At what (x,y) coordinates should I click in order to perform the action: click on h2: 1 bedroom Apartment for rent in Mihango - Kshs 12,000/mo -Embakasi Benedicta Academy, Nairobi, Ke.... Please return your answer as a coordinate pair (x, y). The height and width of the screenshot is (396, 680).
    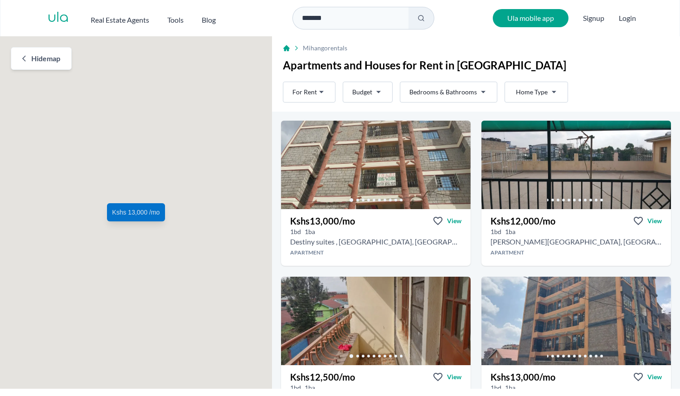
    Looking at the image, I should click on (576, 242).